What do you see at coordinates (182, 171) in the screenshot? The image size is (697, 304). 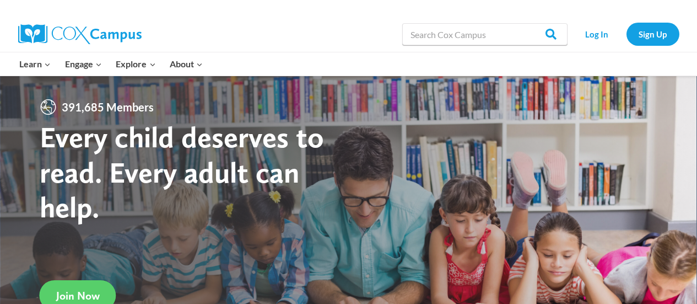 I see `strong: Every child deserves to read. Every adult can help.` at bounding box center [182, 171].